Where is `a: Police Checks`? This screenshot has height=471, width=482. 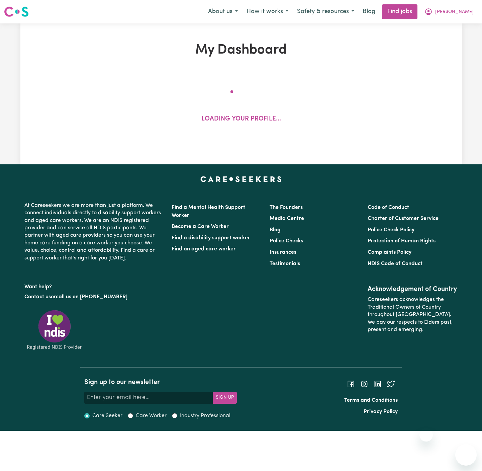 a: Police Checks is located at coordinates (286, 241).